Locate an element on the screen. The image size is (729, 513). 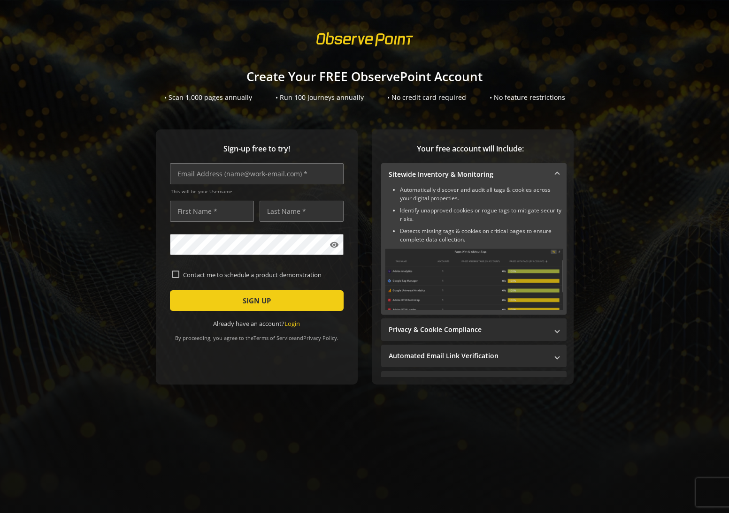
mat-icon: visibility is located at coordinates (334, 245).